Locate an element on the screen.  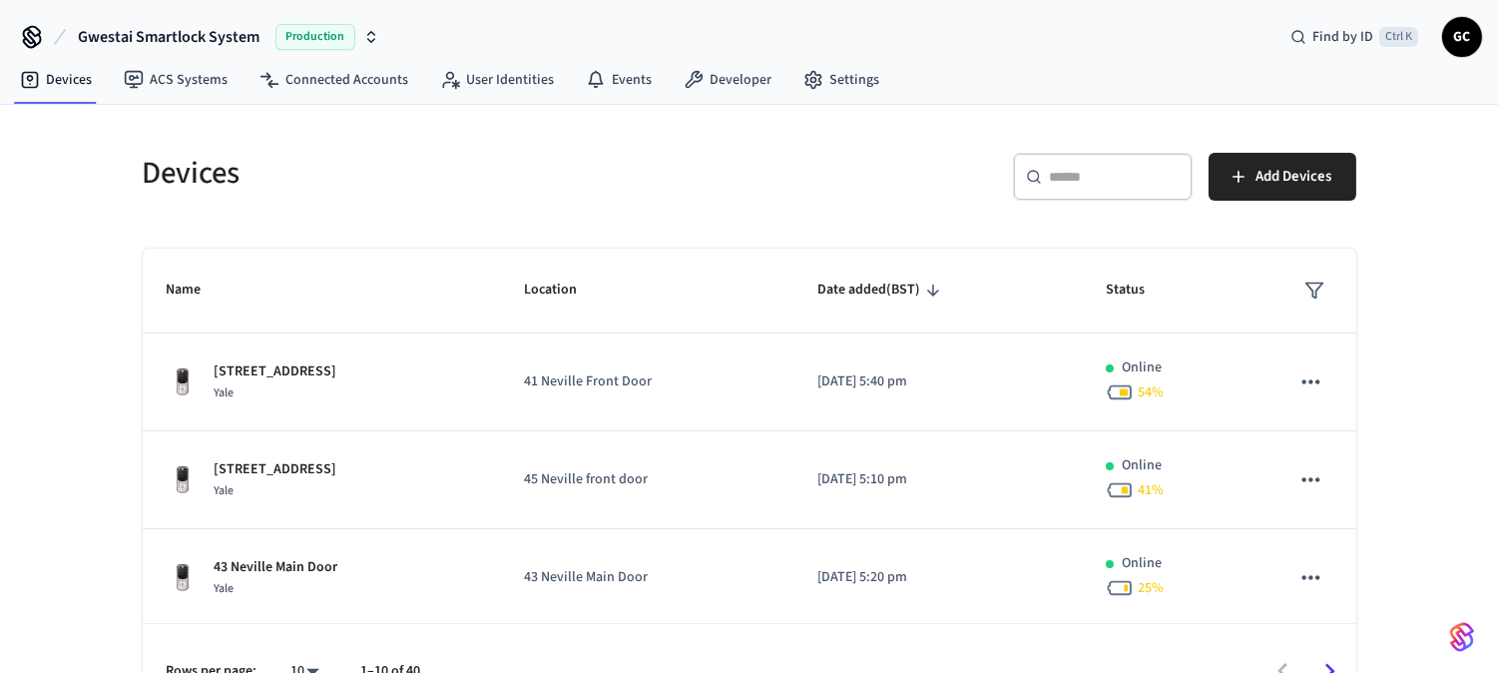
p: 45 Neville front door is located at coordinates (647, 479).